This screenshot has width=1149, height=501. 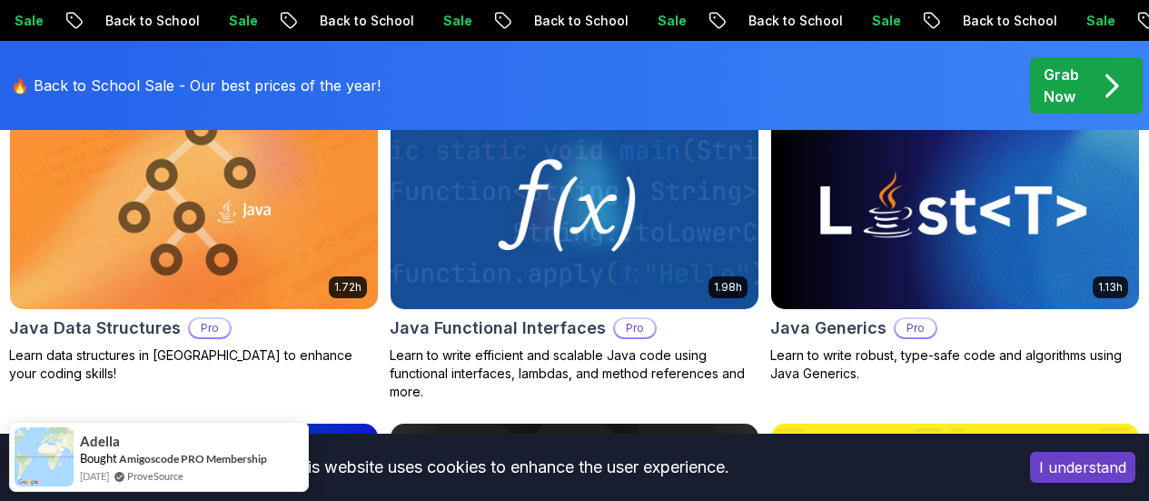 I want to click on img: provesource social proof notification image, so click(x=44, y=456).